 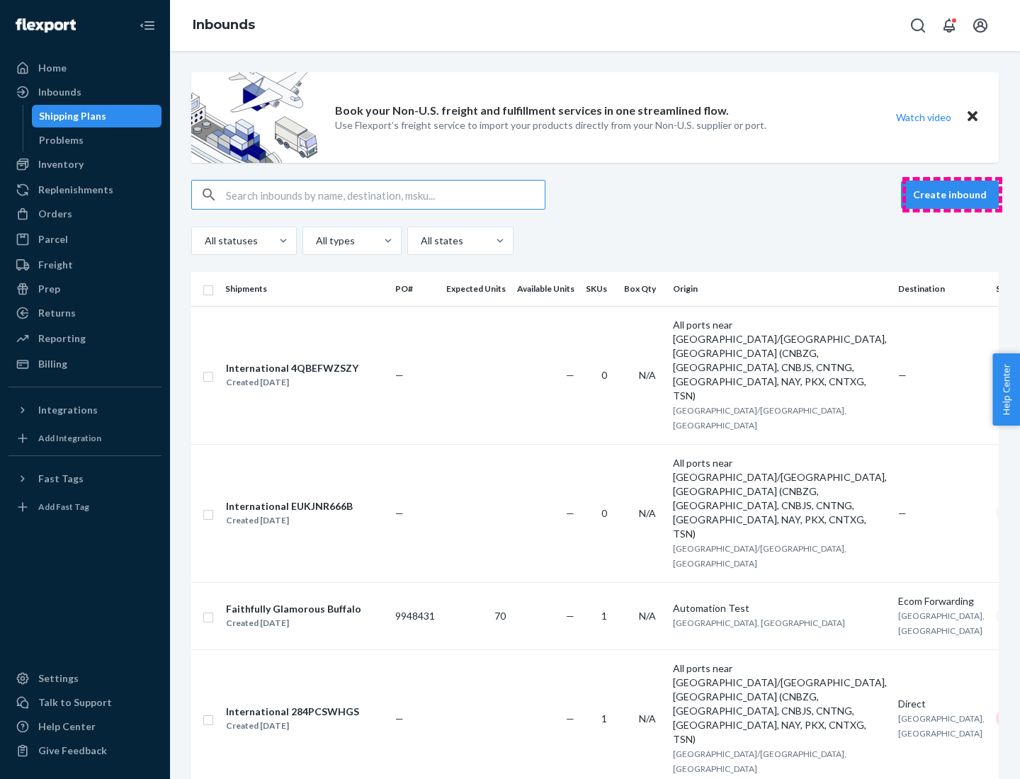 I want to click on div: Talk to Support, so click(x=75, y=702).